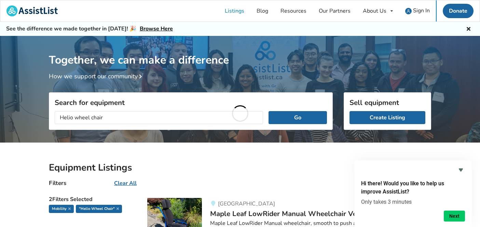 The width and height of the screenshot is (480, 227). Describe the element at coordinates (57, 183) in the screenshot. I see `h4: Filters` at that location.